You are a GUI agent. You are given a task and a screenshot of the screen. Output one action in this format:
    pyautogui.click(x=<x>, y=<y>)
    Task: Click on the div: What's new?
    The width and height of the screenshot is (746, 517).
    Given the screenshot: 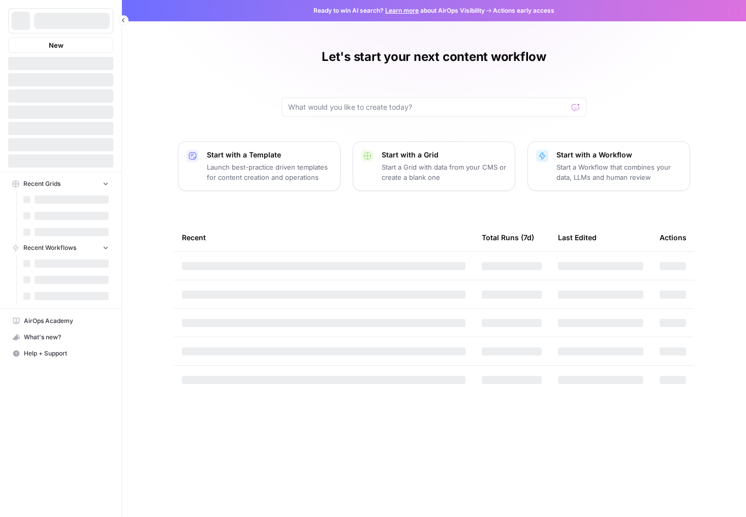 What is the action you would take?
    pyautogui.click(x=60, y=337)
    